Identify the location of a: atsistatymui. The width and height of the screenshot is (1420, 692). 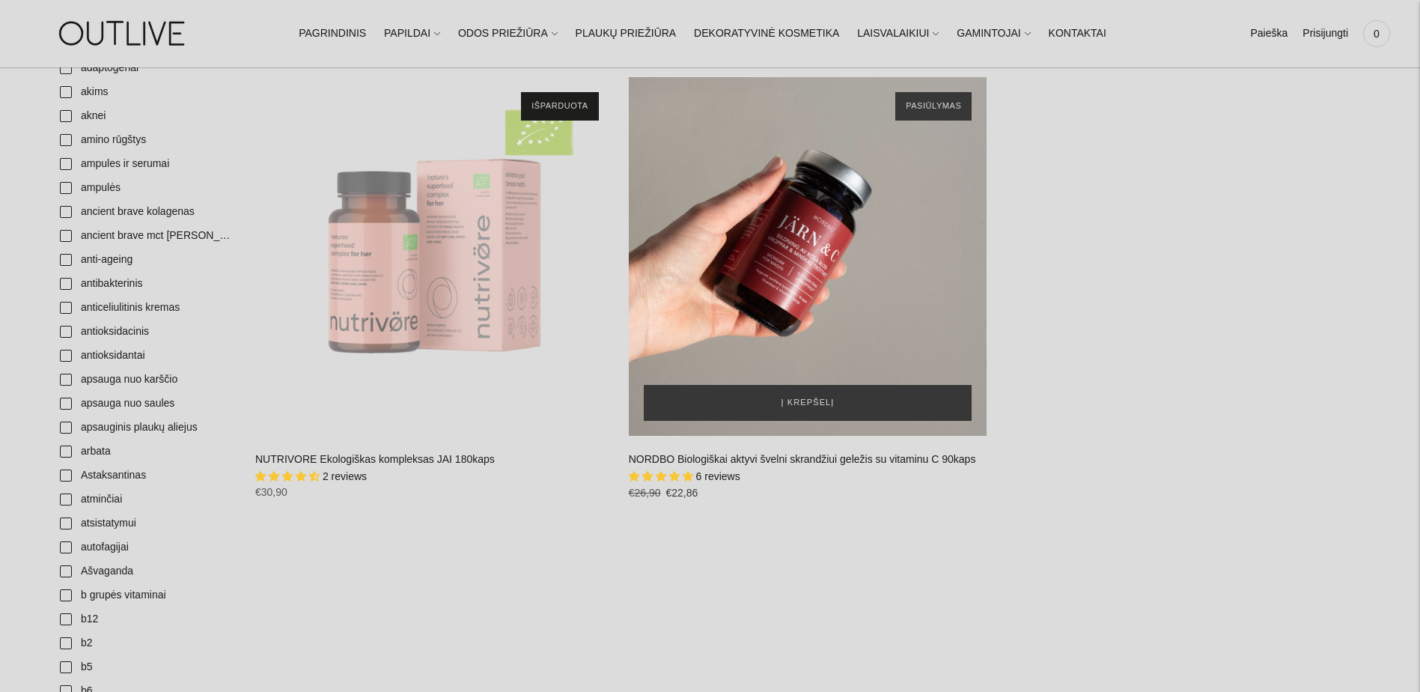
(145, 523).